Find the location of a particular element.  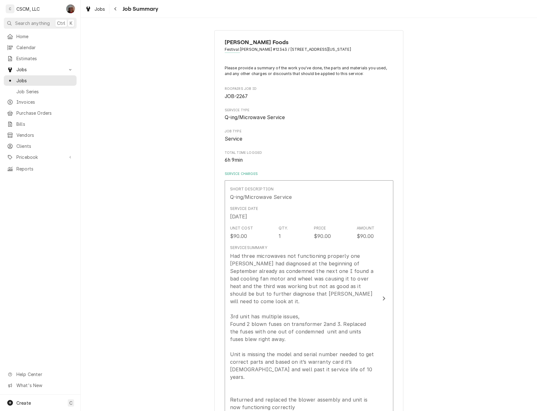

span: Bills is located at coordinates (45, 124).